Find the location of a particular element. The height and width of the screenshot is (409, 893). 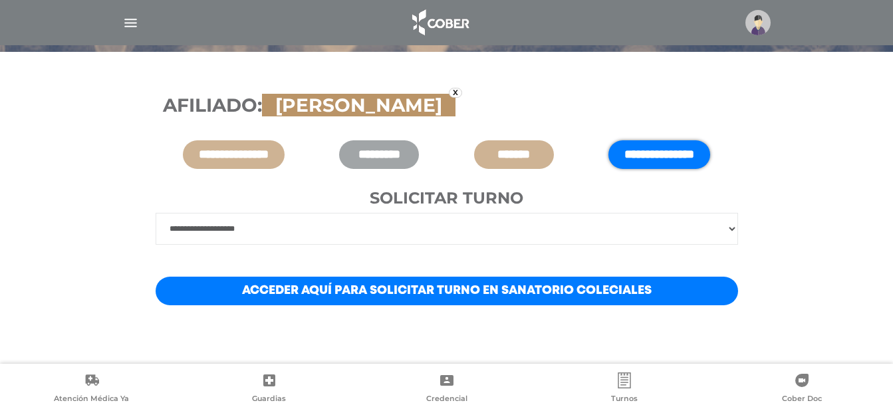

span: Atención Médica Ya is located at coordinates (91, 399).